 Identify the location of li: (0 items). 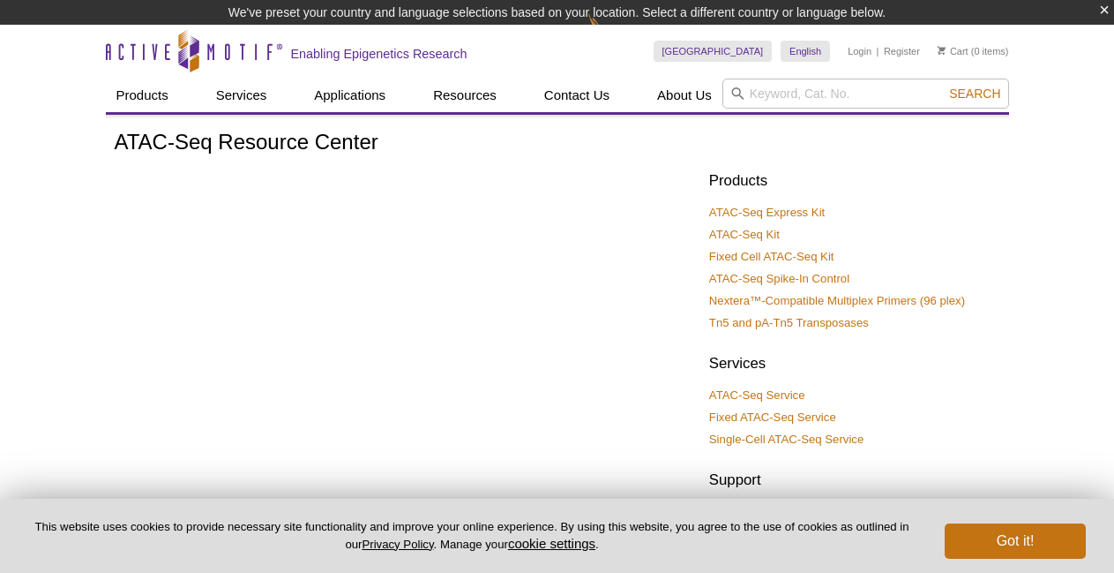
(973, 51).